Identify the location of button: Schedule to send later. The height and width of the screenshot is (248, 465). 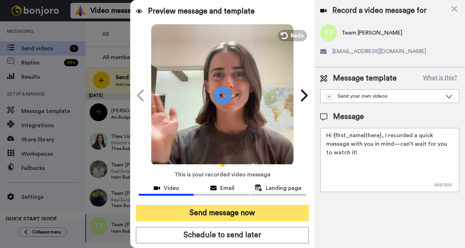
(222, 235).